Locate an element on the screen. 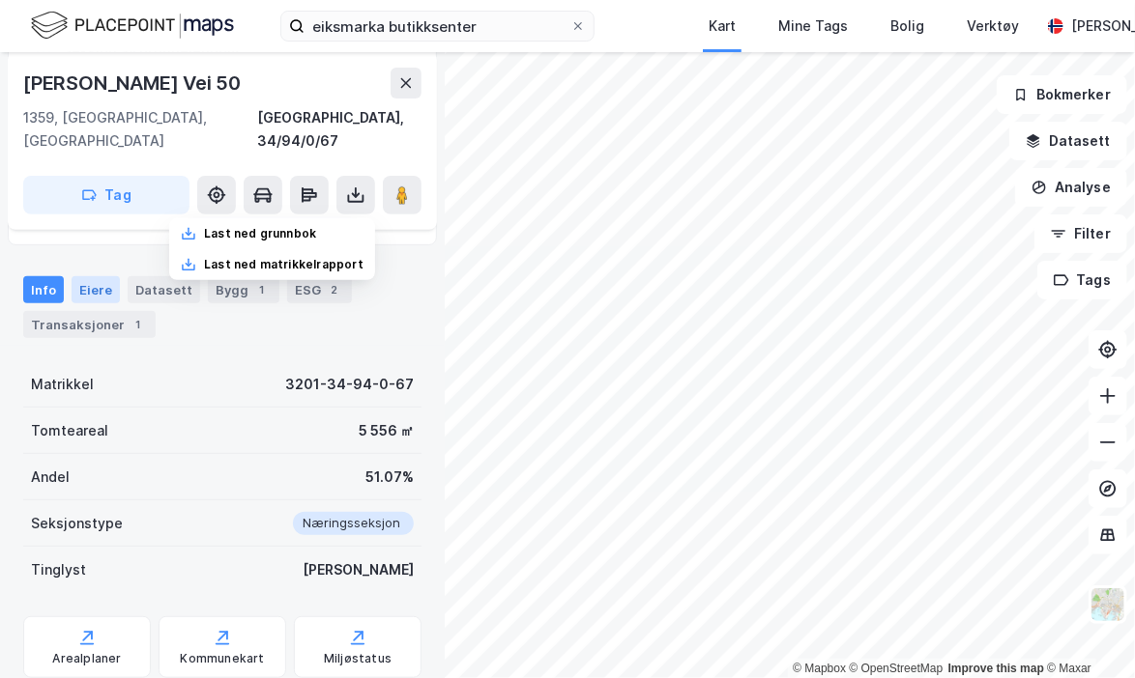 Image resolution: width=1135 pixels, height=678 pixels. div: Last ned matrikkelrapport is located at coordinates (283, 265).